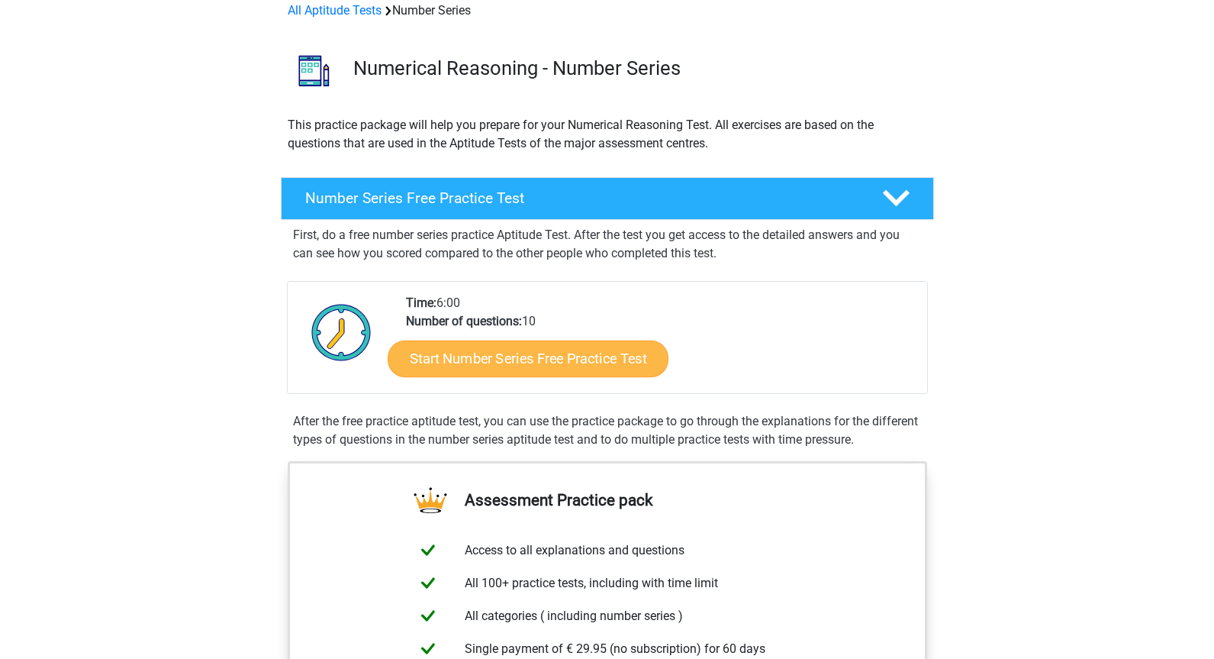  I want to click on p: First, do a free number series practice Aptitude Test. After the test you get access to the detai..., so click(608, 244).